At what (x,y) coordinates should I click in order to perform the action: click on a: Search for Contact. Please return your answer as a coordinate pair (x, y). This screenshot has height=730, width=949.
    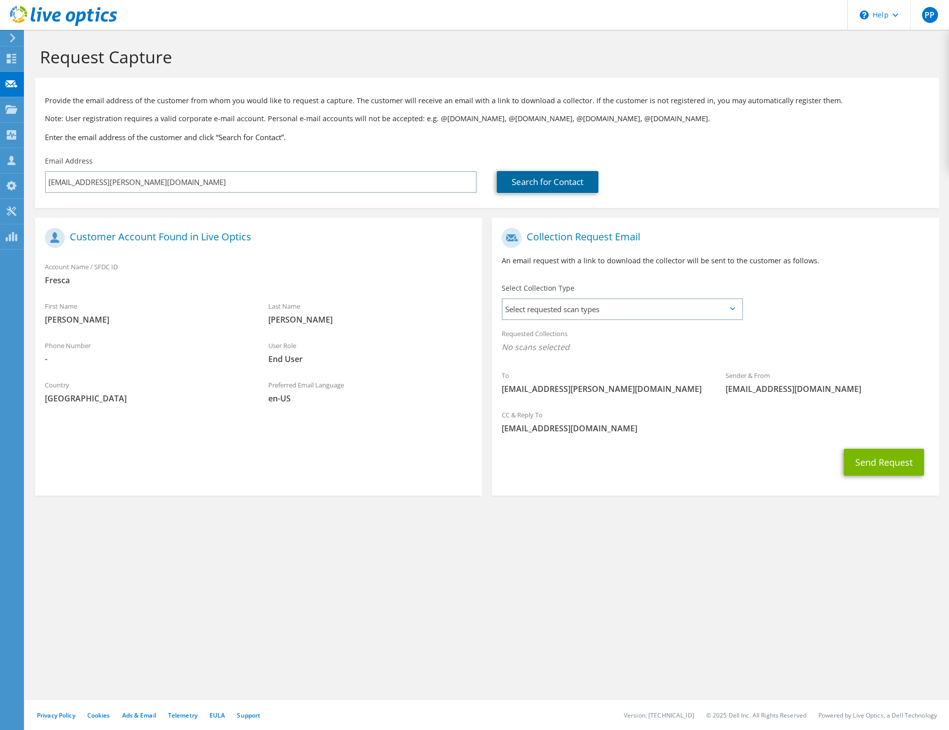
    Looking at the image, I should click on (548, 182).